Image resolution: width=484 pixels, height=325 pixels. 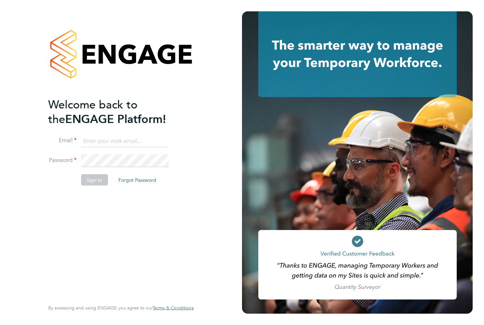 What do you see at coordinates (124, 141) in the screenshot?
I see `input: Enter your work email...` at bounding box center [124, 141].